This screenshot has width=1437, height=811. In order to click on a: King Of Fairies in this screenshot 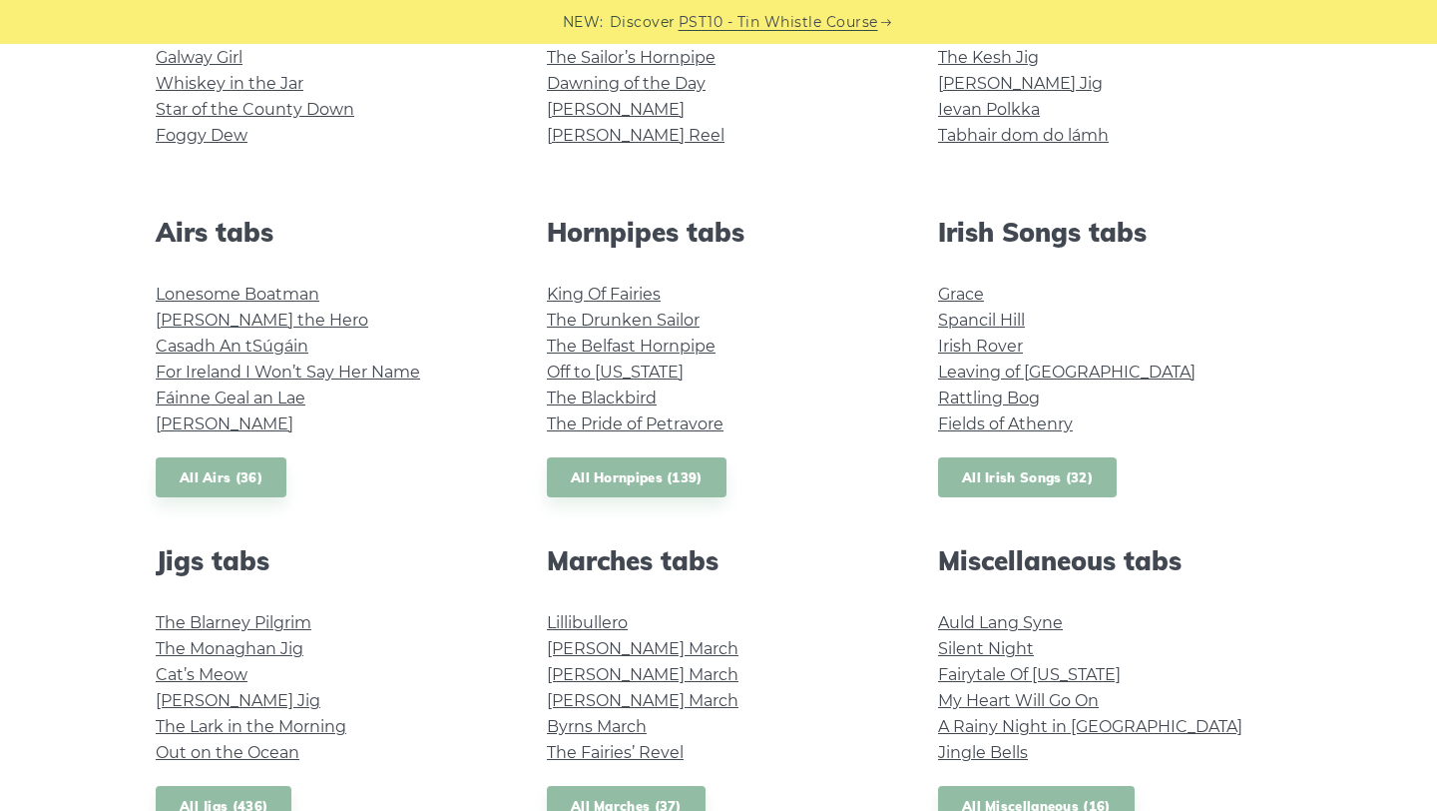, I will do `click(604, 293)`.